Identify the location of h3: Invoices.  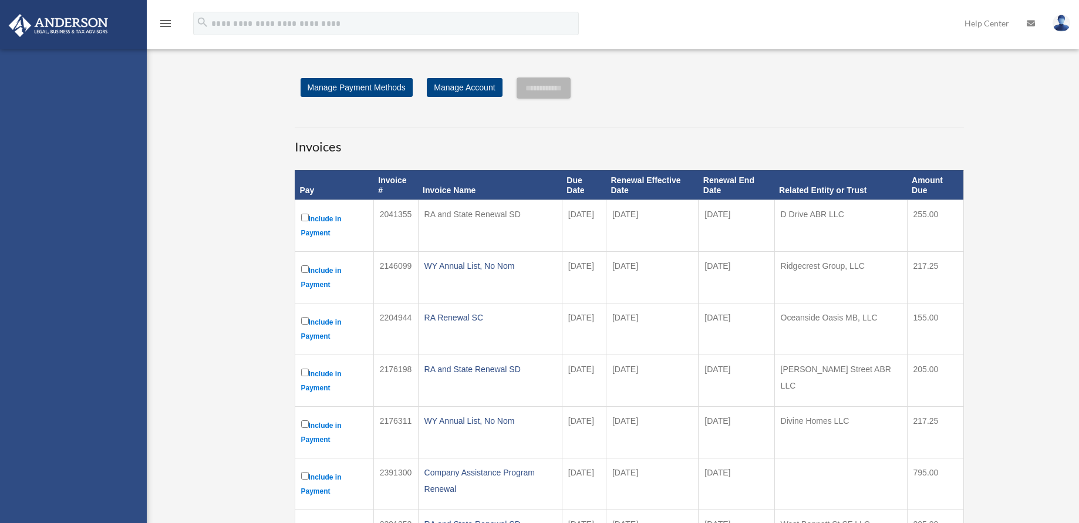
(629, 141).